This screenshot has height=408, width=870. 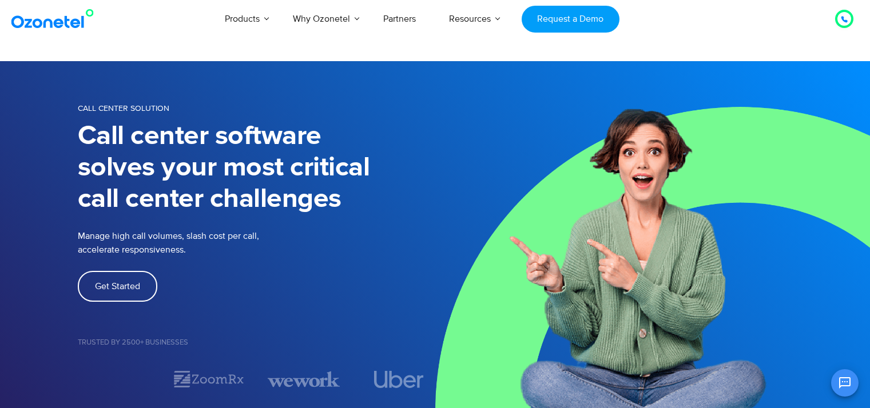 What do you see at coordinates (304, 379) in the screenshot?
I see `img: wework` at bounding box center [304, 379].